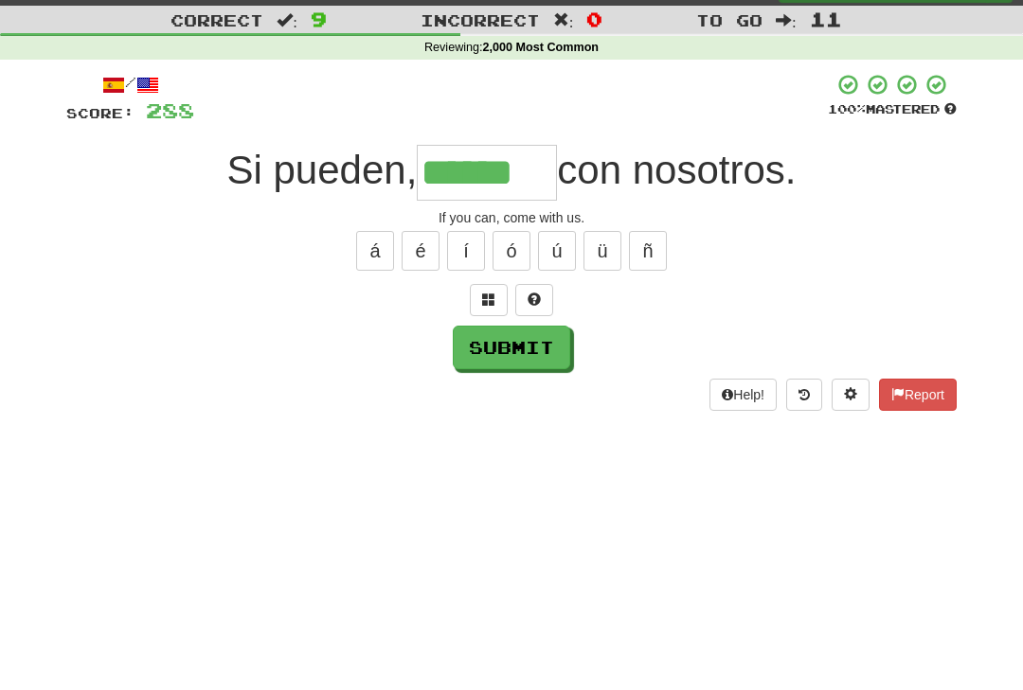 This screenshot has height=690, width=1023. Describe the element at coordinates (918, 395) in the screenshot. I see `button: Report` at that location.